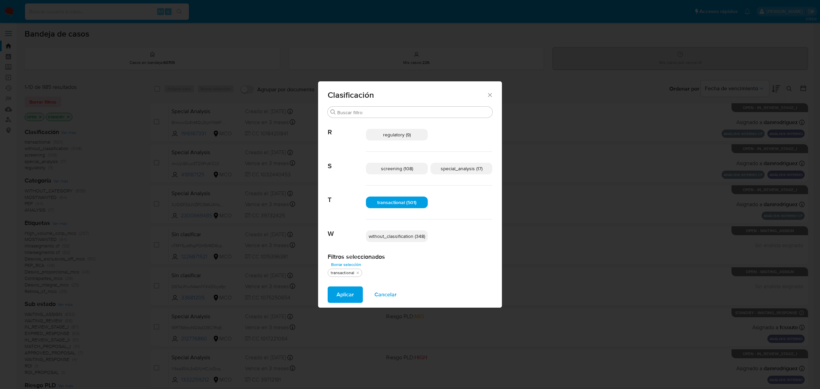 The width and height of the screenshot is (820, 389). Describe the element at coordinates (346, 264) in the screenshot. I see `button: Borrar selección` at that location.